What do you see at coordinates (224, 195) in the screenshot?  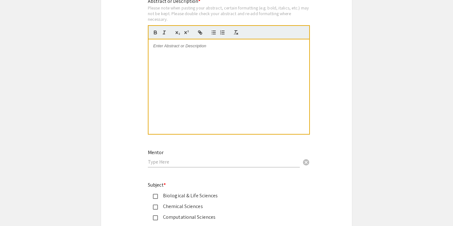 I see `div: Biological & Life Sciences` at bounding box center [224, 195].